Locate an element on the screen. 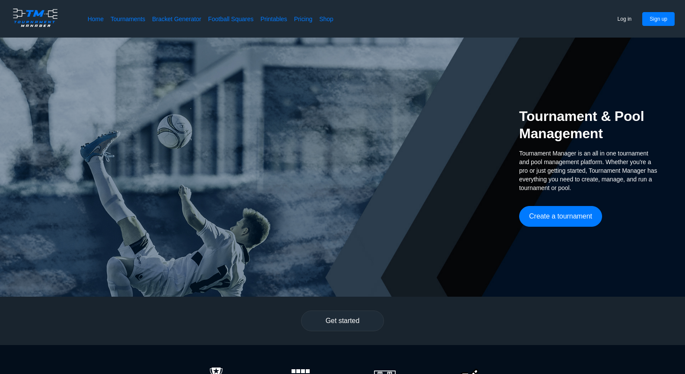 The image size is (685, 374). button: Create a tournament is located at coordinates (561, 216).